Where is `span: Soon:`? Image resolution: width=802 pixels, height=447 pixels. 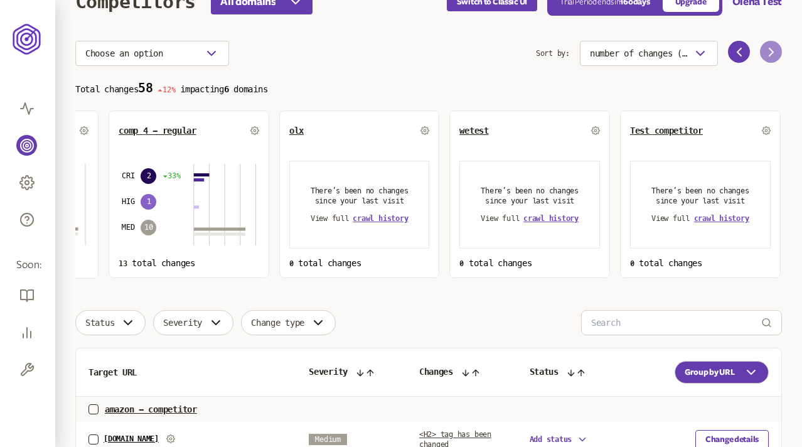
span: Soon: is located at coordinates (28, 265).